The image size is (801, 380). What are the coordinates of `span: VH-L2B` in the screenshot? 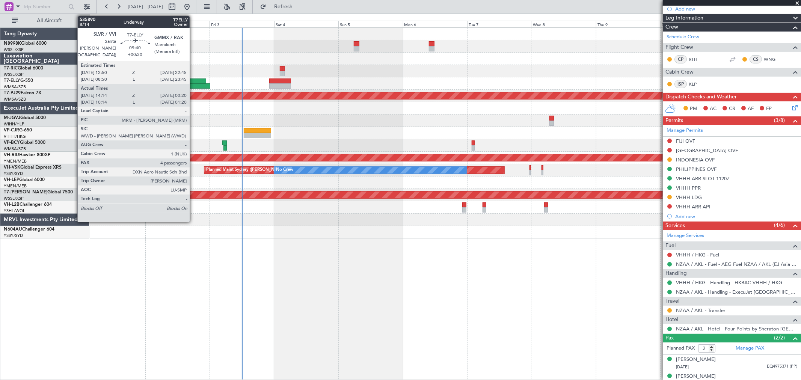 It's located at (12, 205).